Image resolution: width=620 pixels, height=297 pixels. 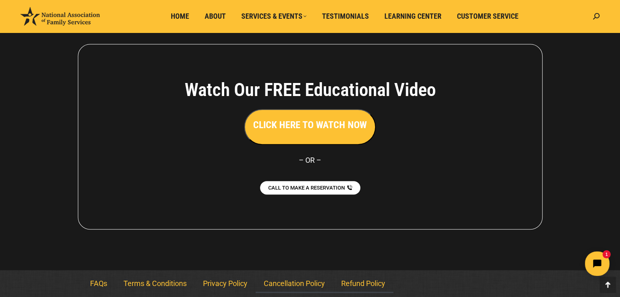 What do you see at coordinates (180, 16) in the screenshot?
I see `span: Home` at bounding box center [180, 16].